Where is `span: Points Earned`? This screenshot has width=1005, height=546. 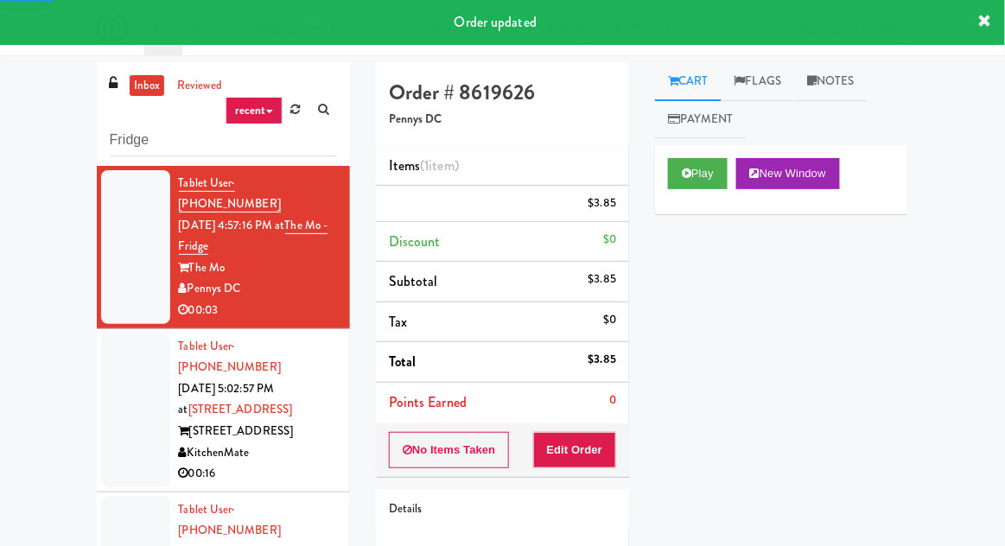
span: Points Earned is located at coordinates (428, 402).